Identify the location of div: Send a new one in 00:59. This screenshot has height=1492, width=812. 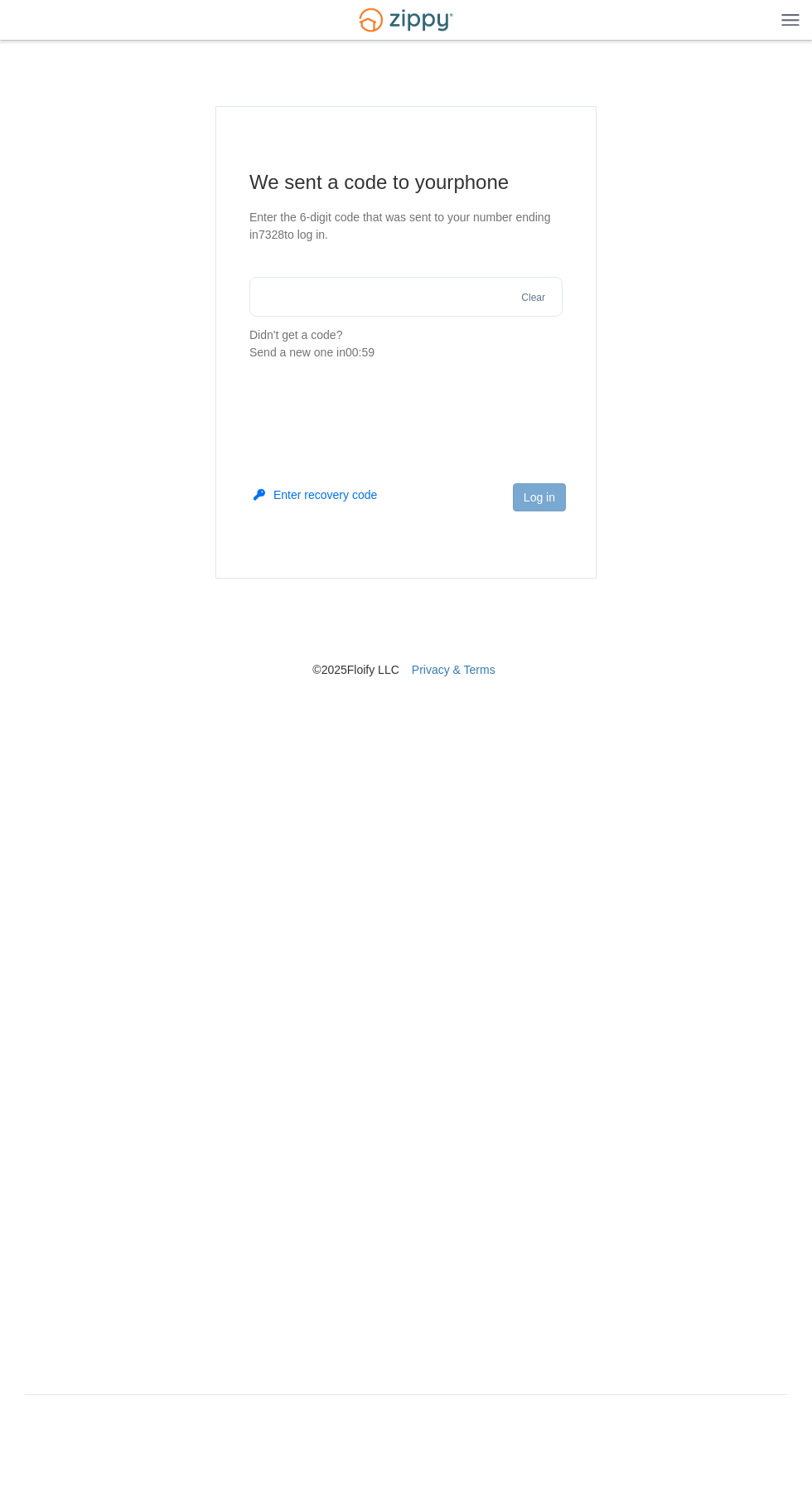
(406, 352).